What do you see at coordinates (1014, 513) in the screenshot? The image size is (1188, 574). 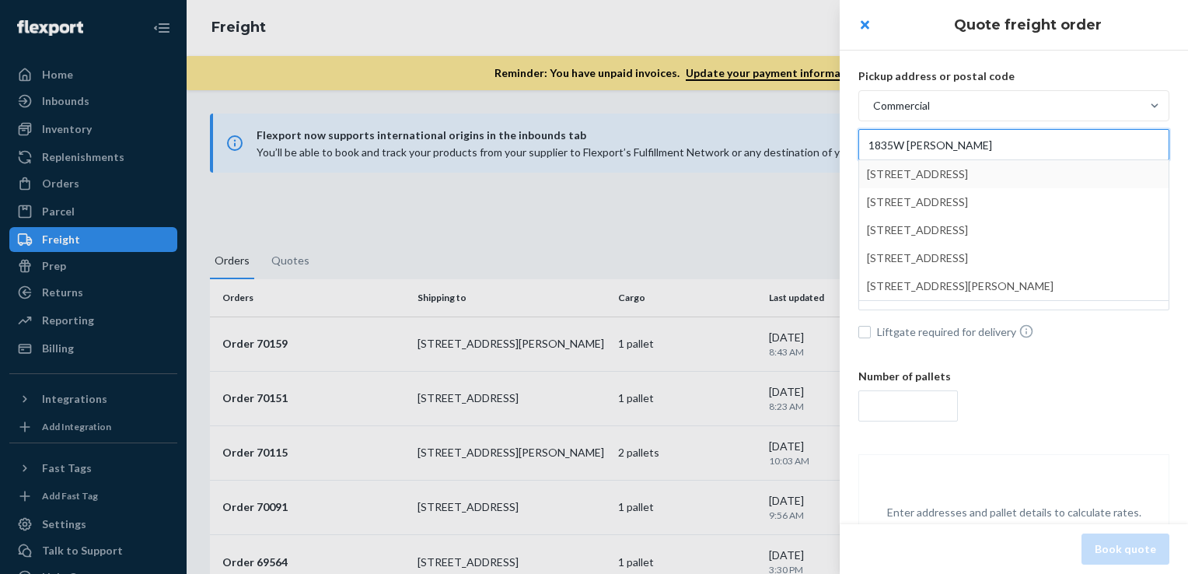 I see `p: Enter addresses and pallet details to calculate rates.` at bounding box center [1014, 513].